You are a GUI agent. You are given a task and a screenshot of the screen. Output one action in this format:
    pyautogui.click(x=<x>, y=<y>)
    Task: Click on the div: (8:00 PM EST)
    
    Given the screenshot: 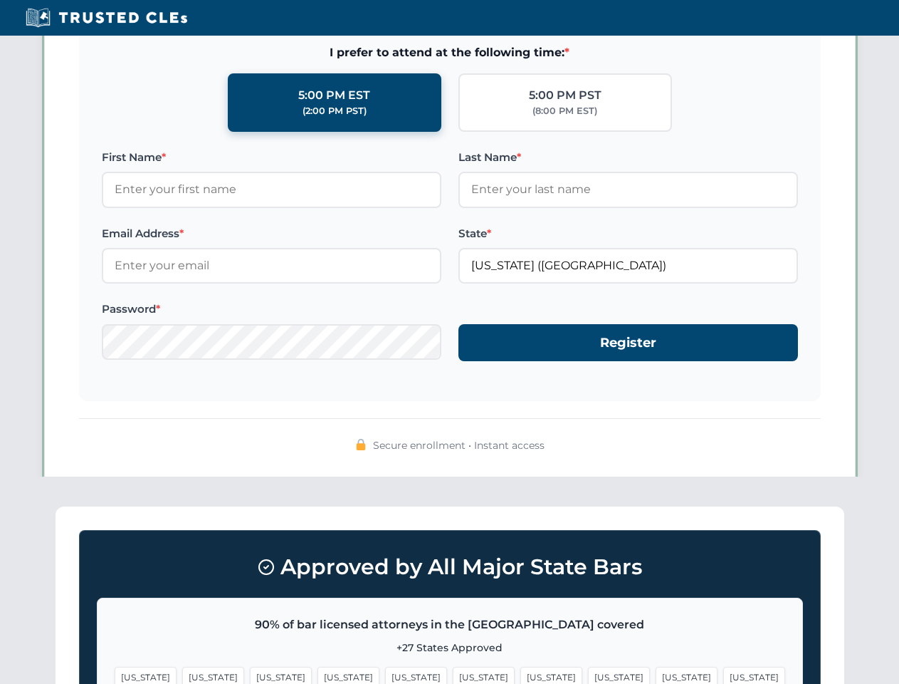 What is the action you would take?
    pyautogui.click(x=565, y=111)
    